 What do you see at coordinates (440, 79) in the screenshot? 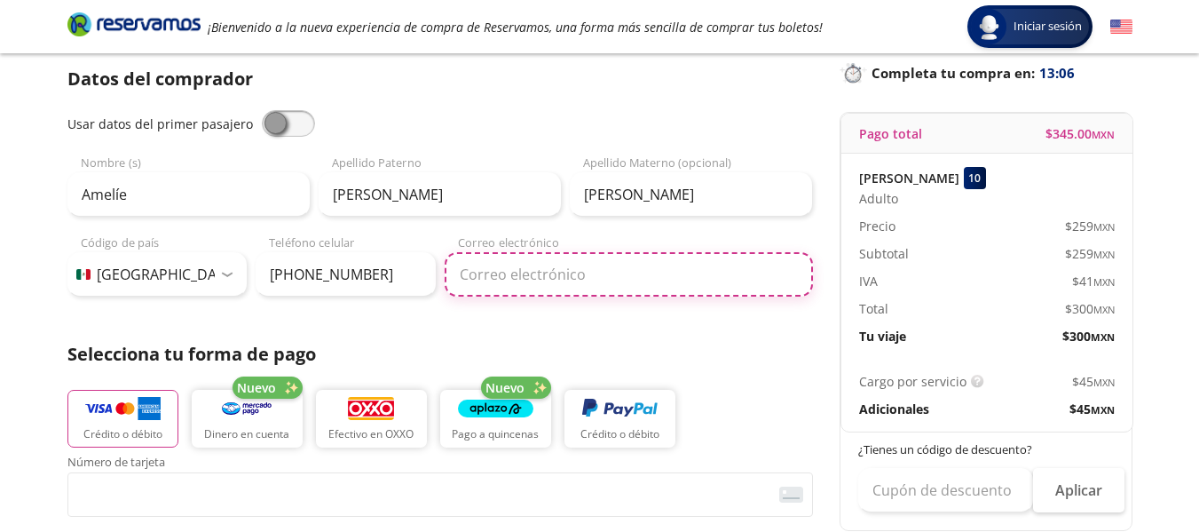
I see `p: Datos del comprador` at bounding box center [440, 79].